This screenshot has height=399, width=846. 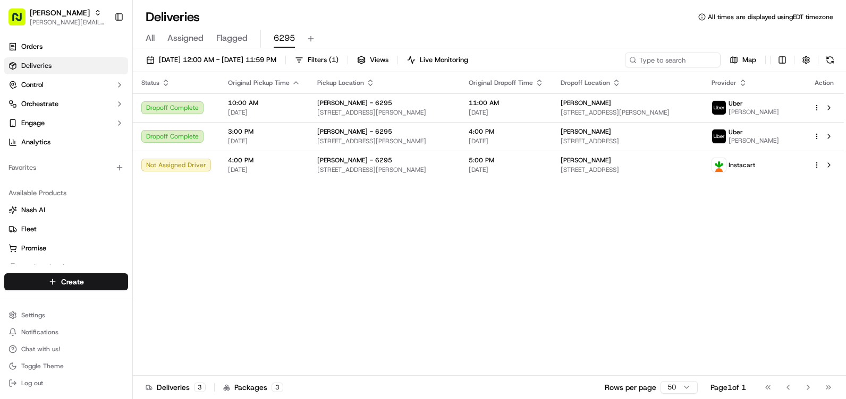 What do you see at coordinates (66, 268) in the screenshot?
I see `a: Product Catalog` at bounding box center [66, 268].